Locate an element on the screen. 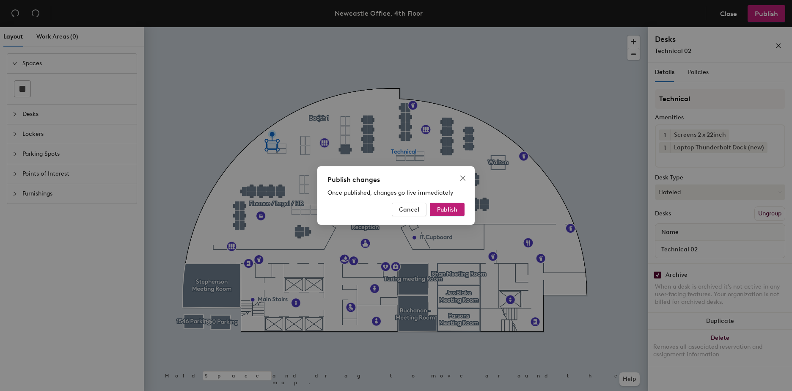 The height and width of the screenshot is (391, 792). span: close is located at coordinates (463, 178).